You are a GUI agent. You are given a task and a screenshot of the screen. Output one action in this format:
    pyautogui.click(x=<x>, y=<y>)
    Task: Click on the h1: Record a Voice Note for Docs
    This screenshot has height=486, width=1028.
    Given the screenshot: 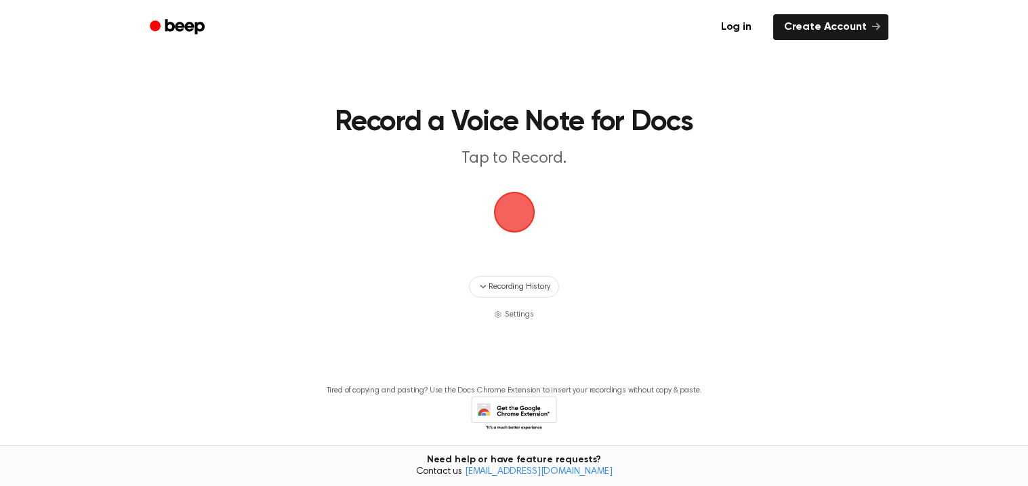 What is the action you would take?
    pyautogui.click(x=514, y=123)
    